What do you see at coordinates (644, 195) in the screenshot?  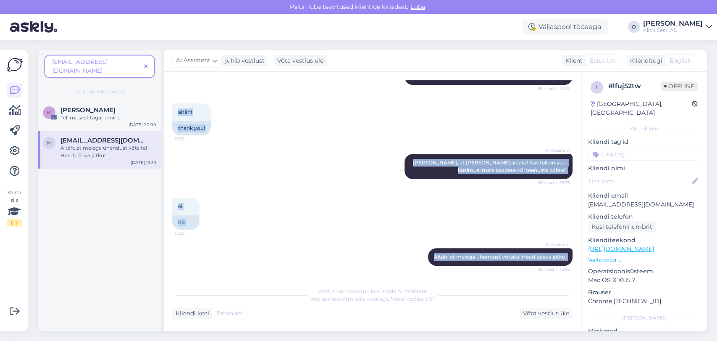 I see `p: Kliendi email` at bounding box center [644, 195].